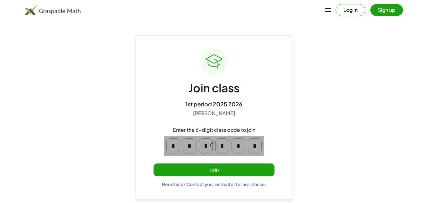  Describe the element at coordinates (350, 10) in the screenshot. I see `button: Log in` at that location.